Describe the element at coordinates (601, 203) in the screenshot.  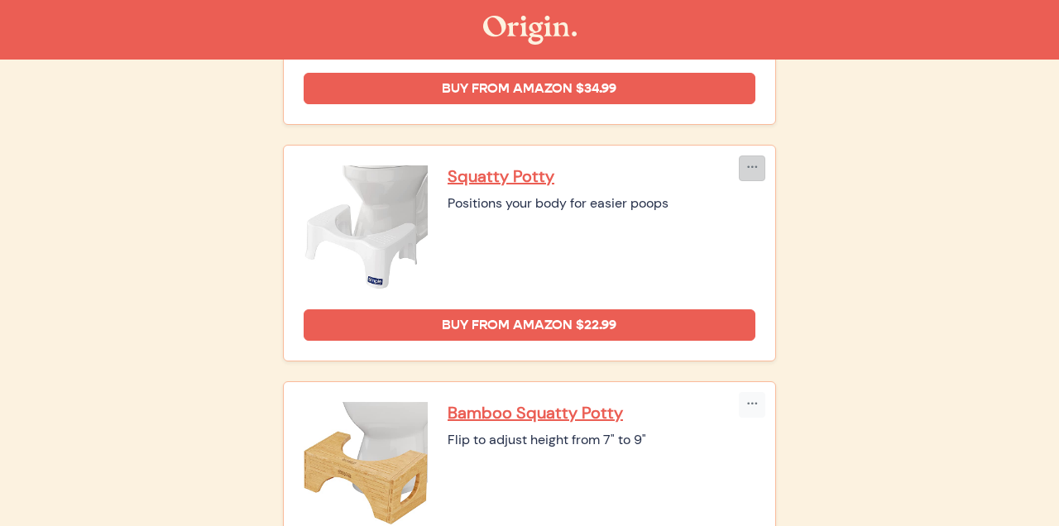
I see `div: Positions your body for easier poops` at that location.